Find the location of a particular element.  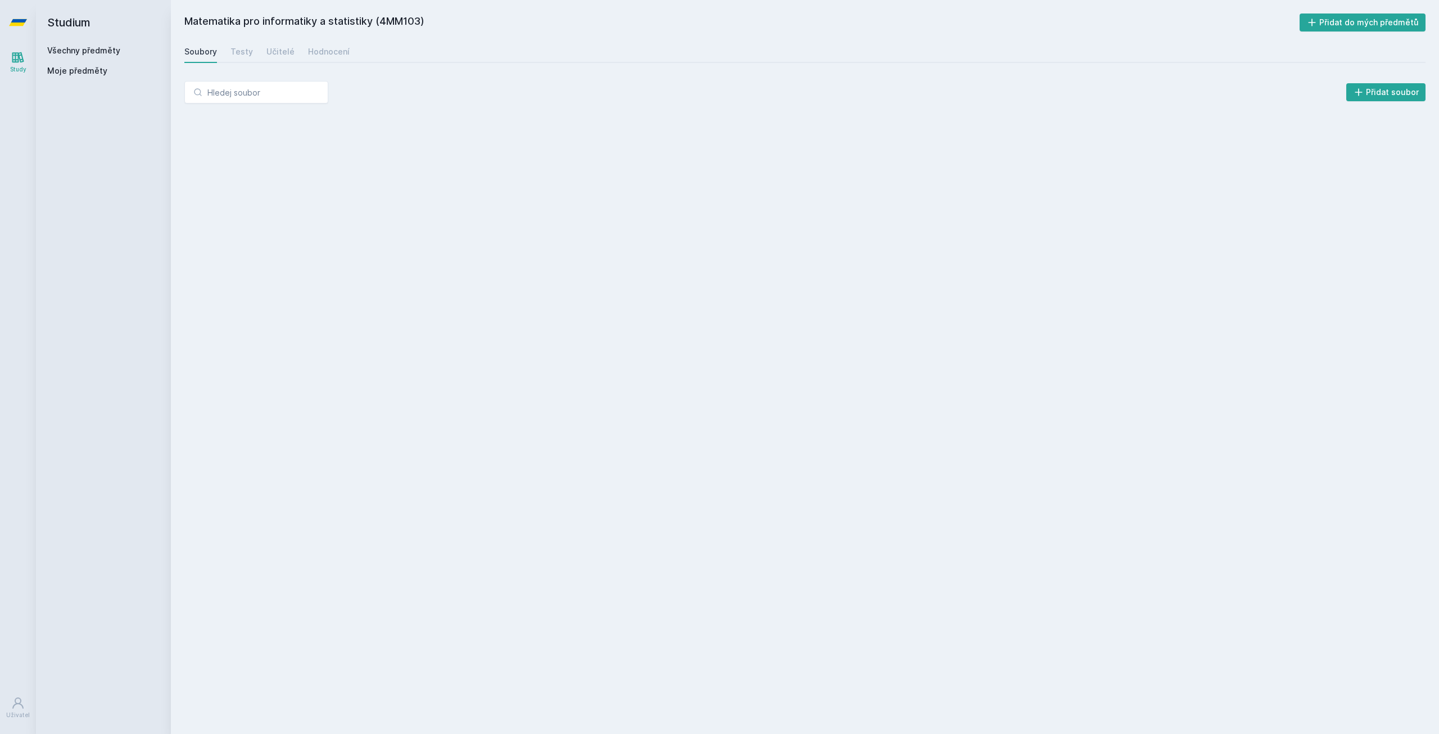

a: Uživatel is located at coordinates (18, 707).